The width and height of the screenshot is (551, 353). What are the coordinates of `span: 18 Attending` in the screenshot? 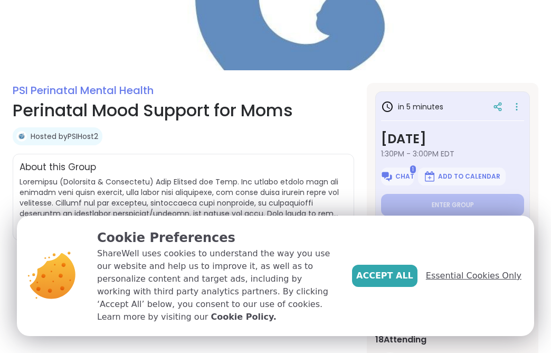 It's located at (401, 339).